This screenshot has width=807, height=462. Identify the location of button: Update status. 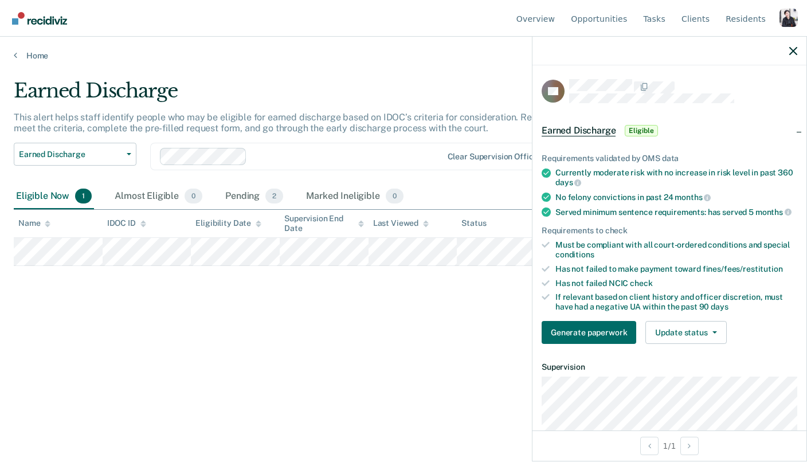
(685, 332).